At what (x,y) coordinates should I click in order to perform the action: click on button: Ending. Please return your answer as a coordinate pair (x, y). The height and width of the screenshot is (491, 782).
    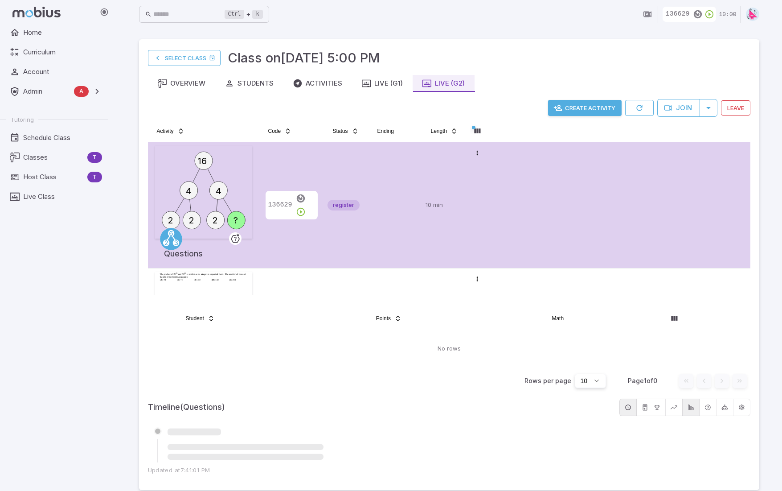
    Looking at the image, I should click on (385, 131).